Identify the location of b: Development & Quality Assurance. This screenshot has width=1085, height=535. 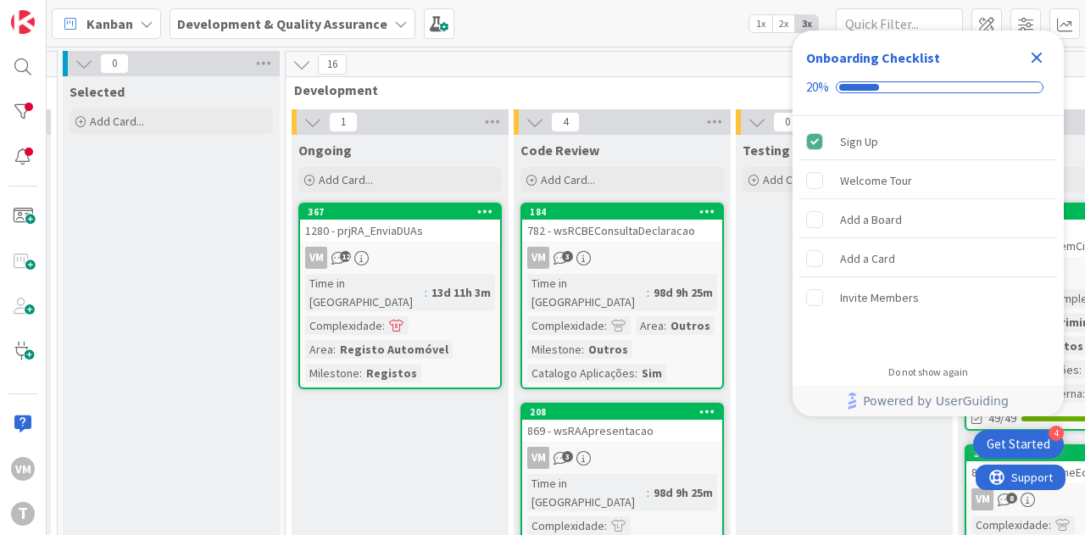
(282, 24).